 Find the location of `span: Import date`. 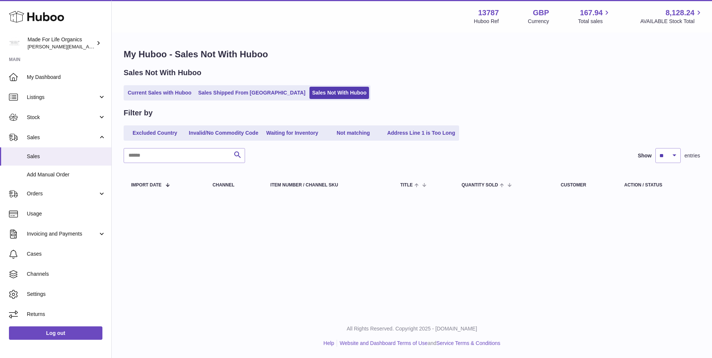

span: Import date is located at coordinates (146, 185).